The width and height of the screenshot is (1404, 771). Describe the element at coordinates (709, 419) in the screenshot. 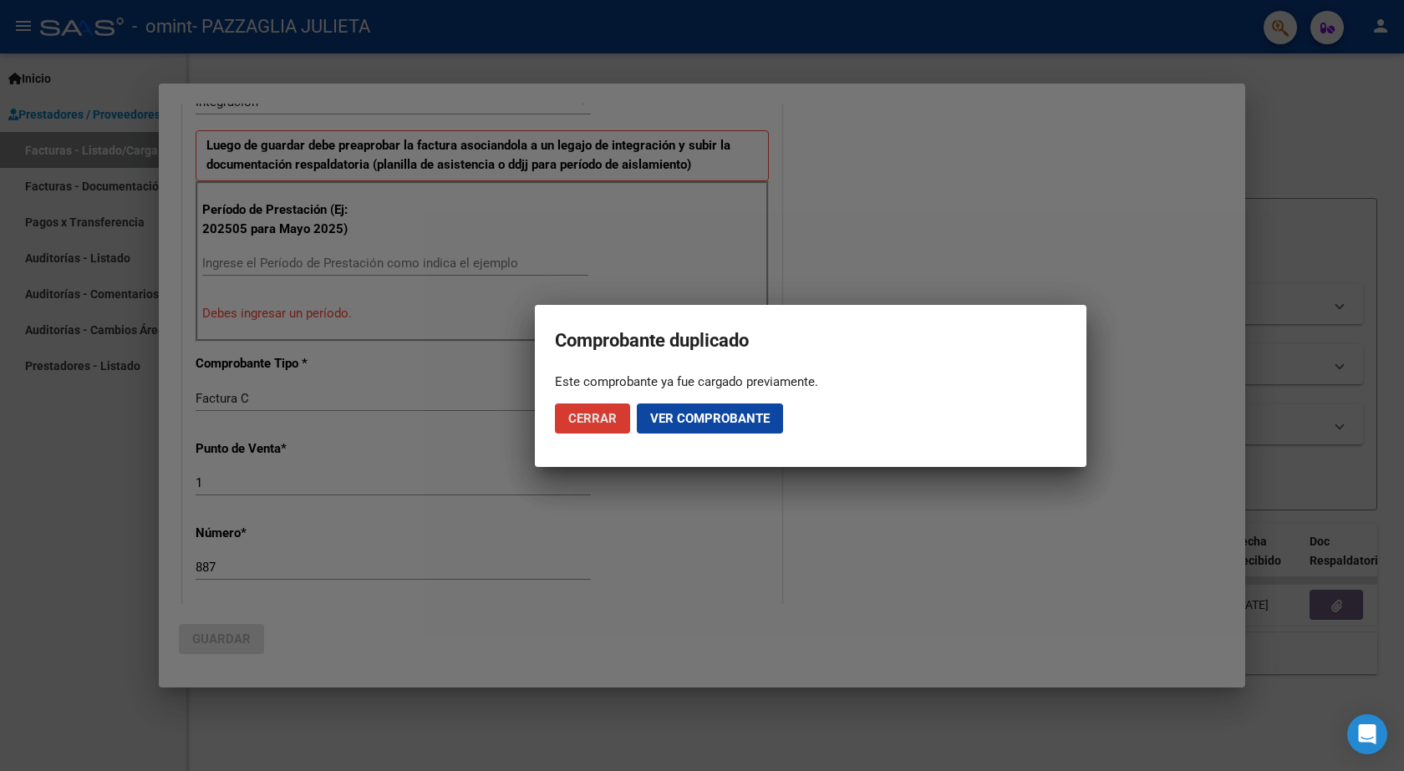

I see `button: Ver comprobante` at that location.